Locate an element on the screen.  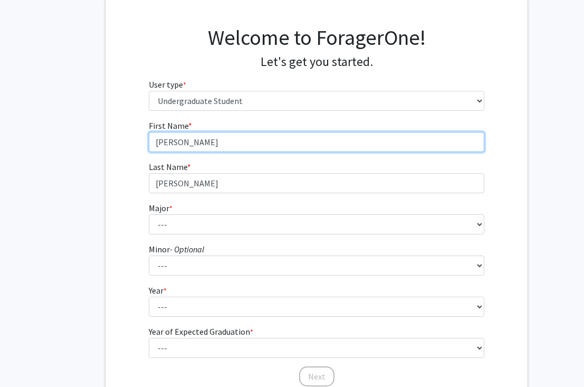
i: - Optional is located at coordinates (187, 249).